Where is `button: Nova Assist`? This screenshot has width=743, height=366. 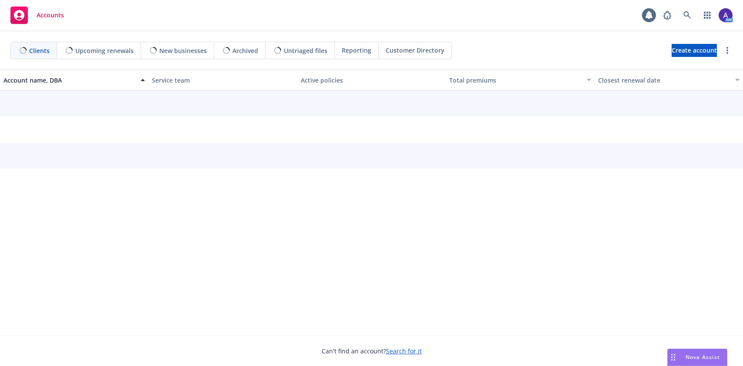 button: Nova Assist is located at coordinates (697, 358).